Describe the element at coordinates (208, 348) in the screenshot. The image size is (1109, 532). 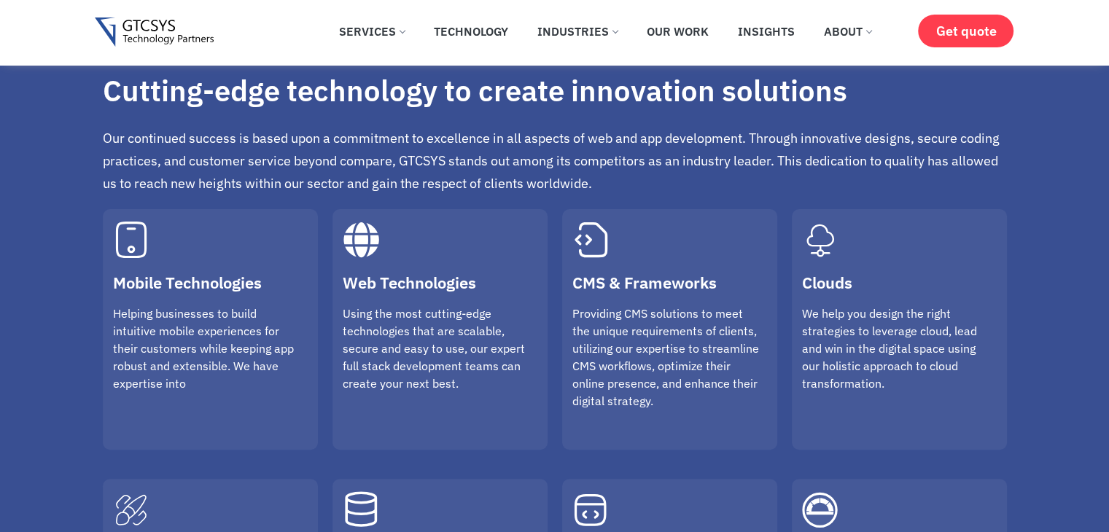
I see `p: Helping businesses to build intuitive mobile experiences for their customers while keeping app ro...` at that location.